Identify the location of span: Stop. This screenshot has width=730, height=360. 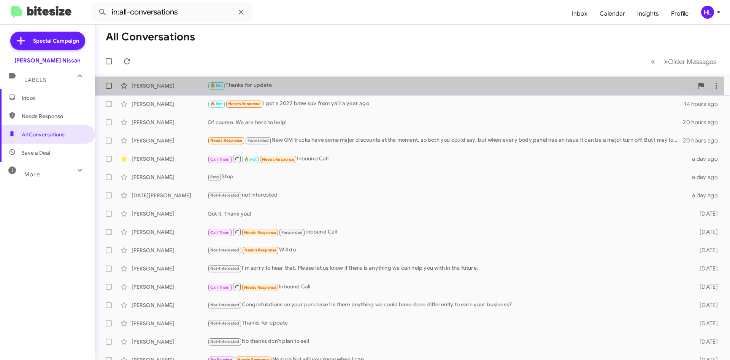
(215, 177).